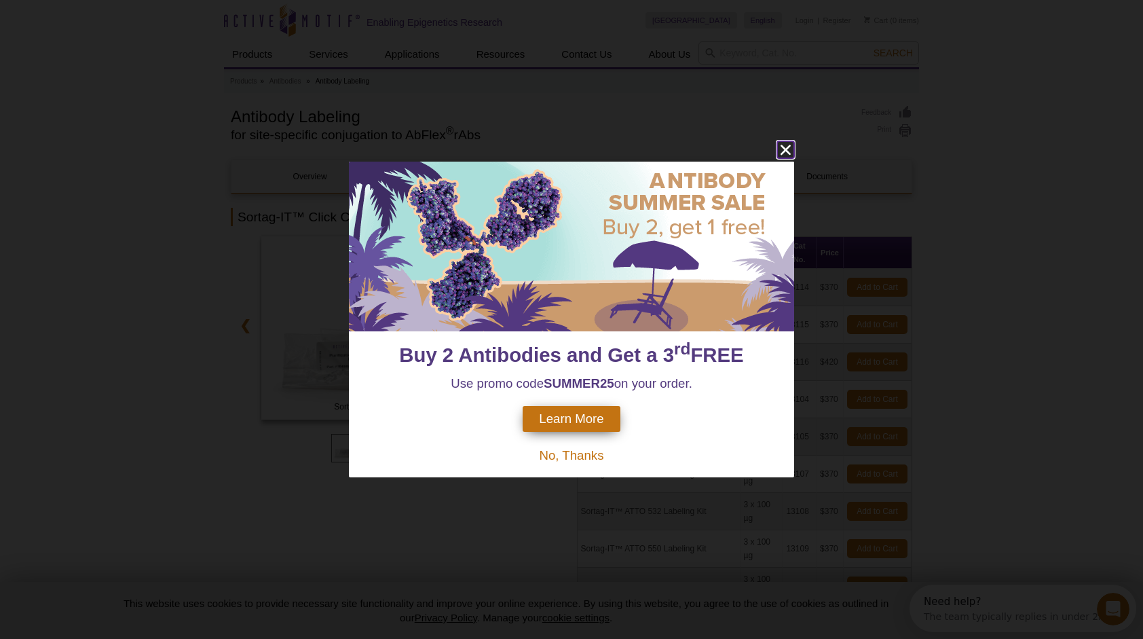 The height and width of the screenshot is (639, 1143). What do you see at coordinates (579, 383) in the screenshot?
I see `strong: SUMMER25` at bounding box center [579, 383].